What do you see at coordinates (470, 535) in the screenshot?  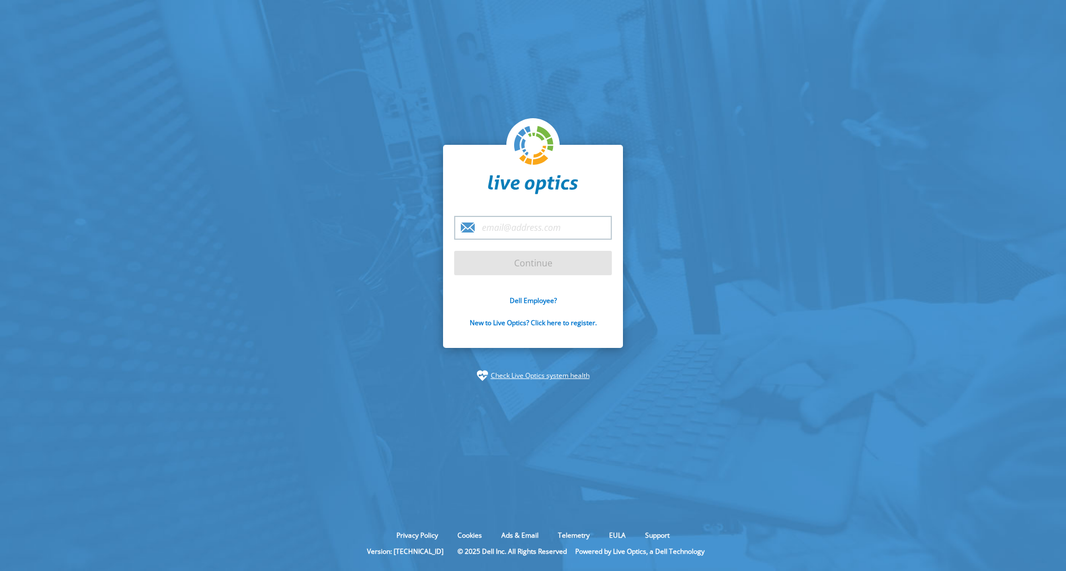 I see `a: Cookies` at bounding box center [470, 535].